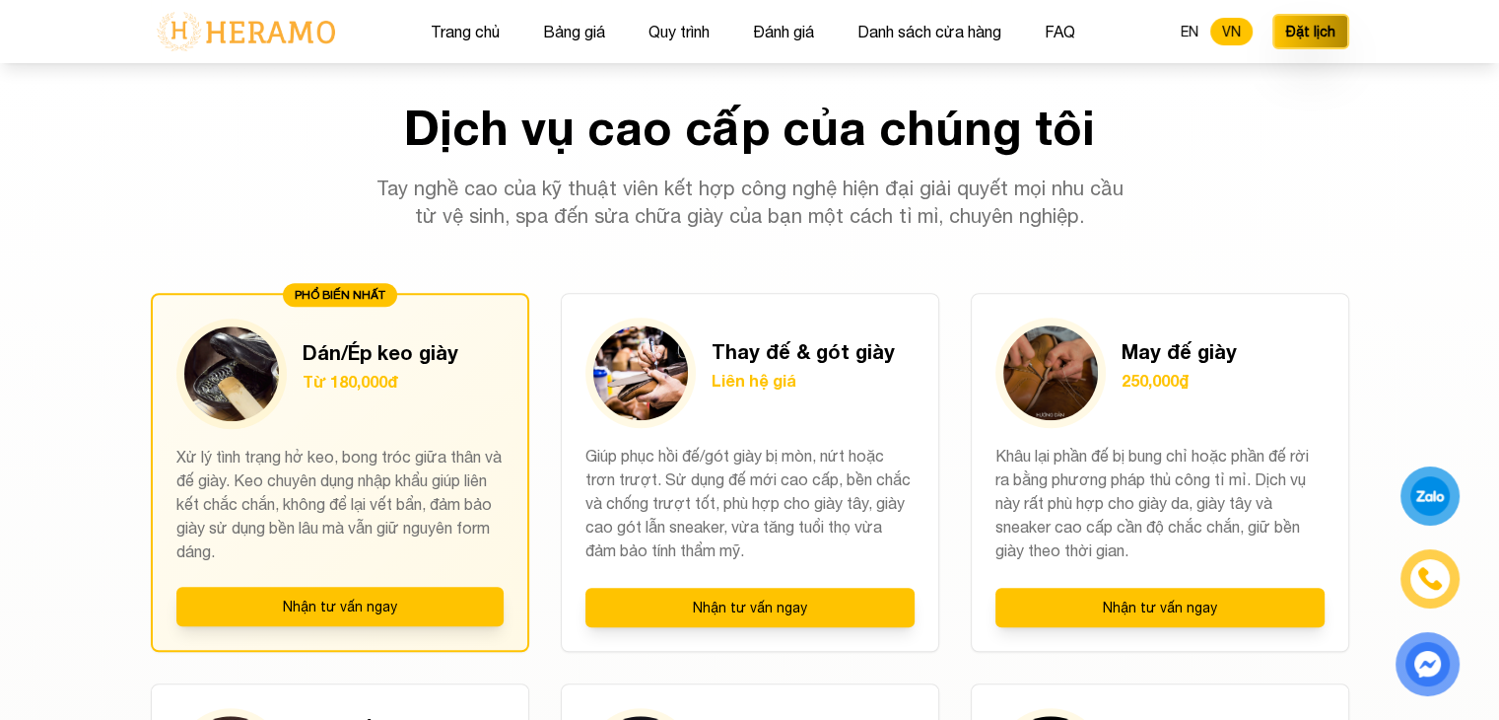 Image resolution: width=1499 pixels, height=720 pixels. What do you see at coordinates (1190, 32) in the screenshot?
I see `button: EN` at bounding box center [1190, 32].